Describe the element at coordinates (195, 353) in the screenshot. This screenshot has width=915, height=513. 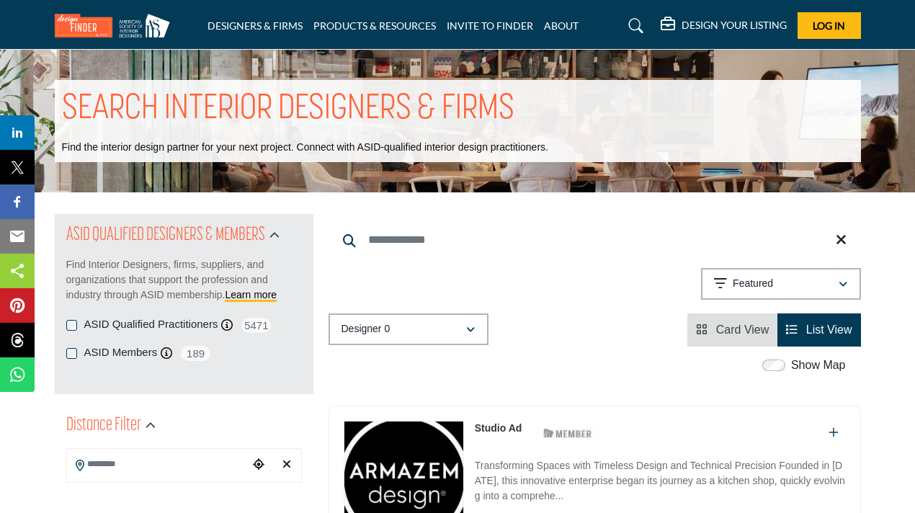
I see `span: 189` at that location.